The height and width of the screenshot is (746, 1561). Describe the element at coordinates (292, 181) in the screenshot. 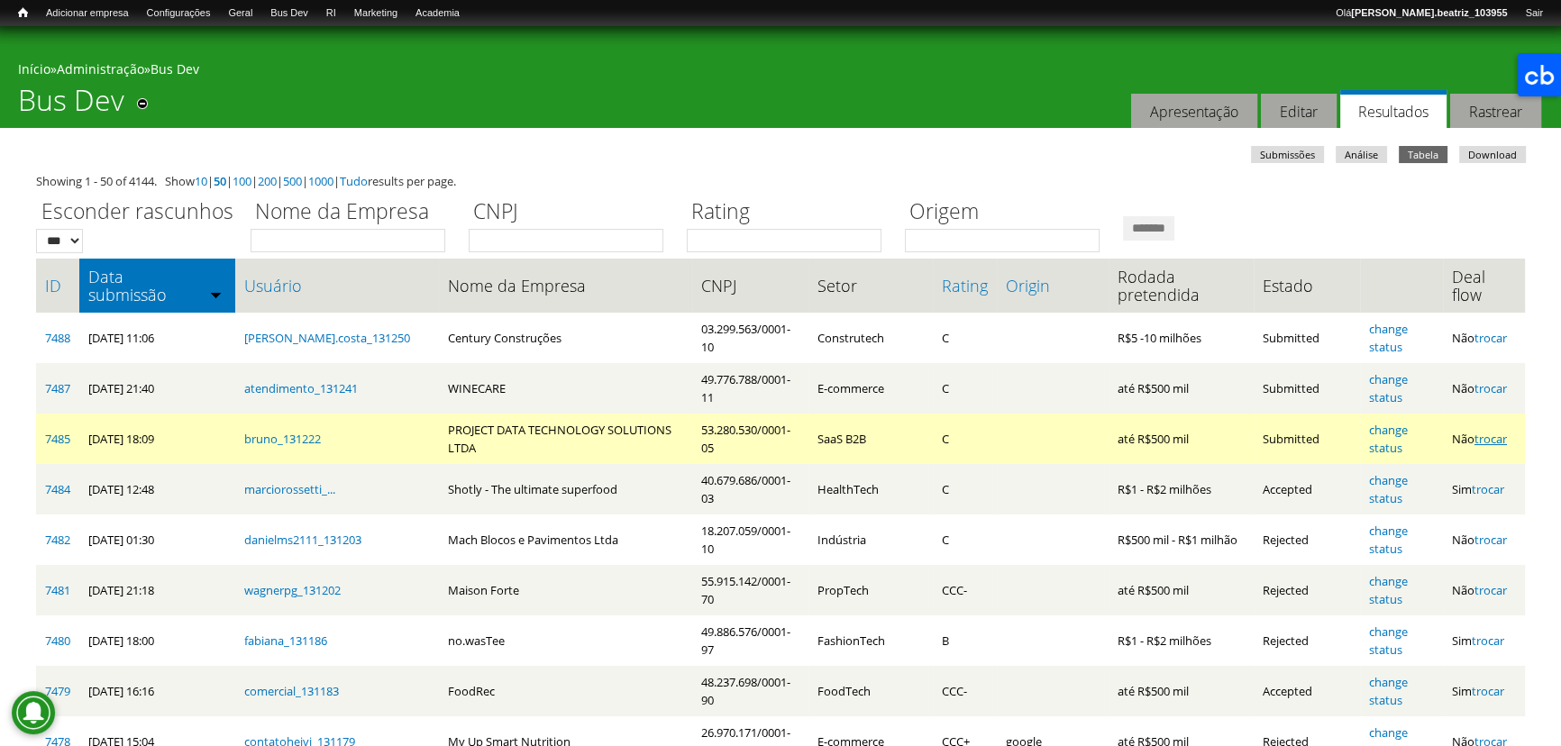

I see `a: 500` at that location.